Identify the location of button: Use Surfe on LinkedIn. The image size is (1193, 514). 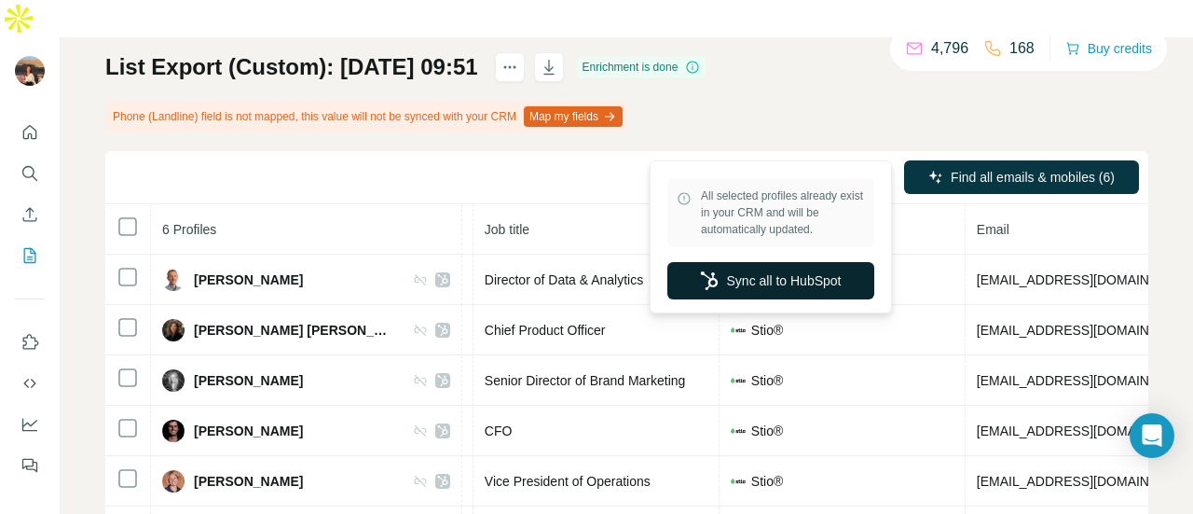
(30, 342).